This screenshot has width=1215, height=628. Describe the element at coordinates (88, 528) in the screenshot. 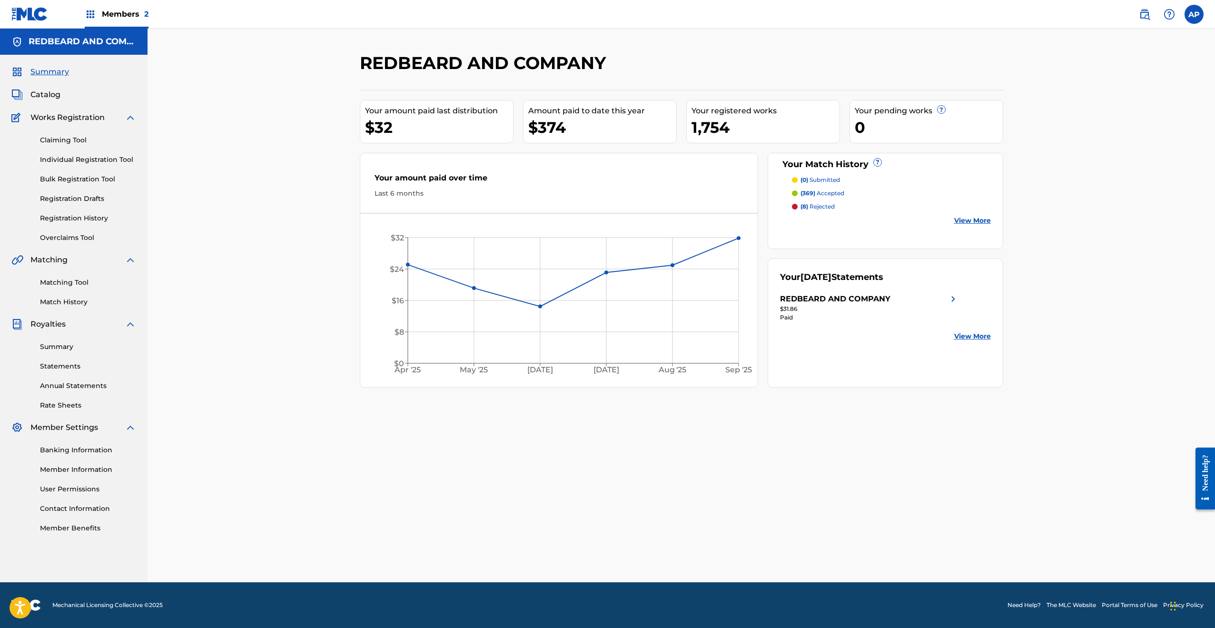

I see `a: Member Benefits` at that location.